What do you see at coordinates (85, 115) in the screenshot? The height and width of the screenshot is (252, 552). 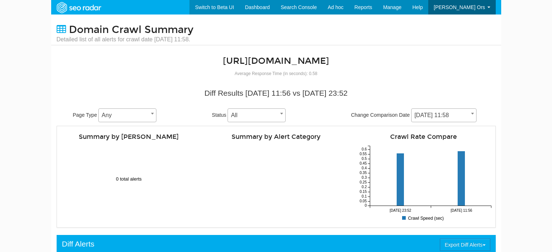 I see `span: Page Type` at bounding box center [85, 115].